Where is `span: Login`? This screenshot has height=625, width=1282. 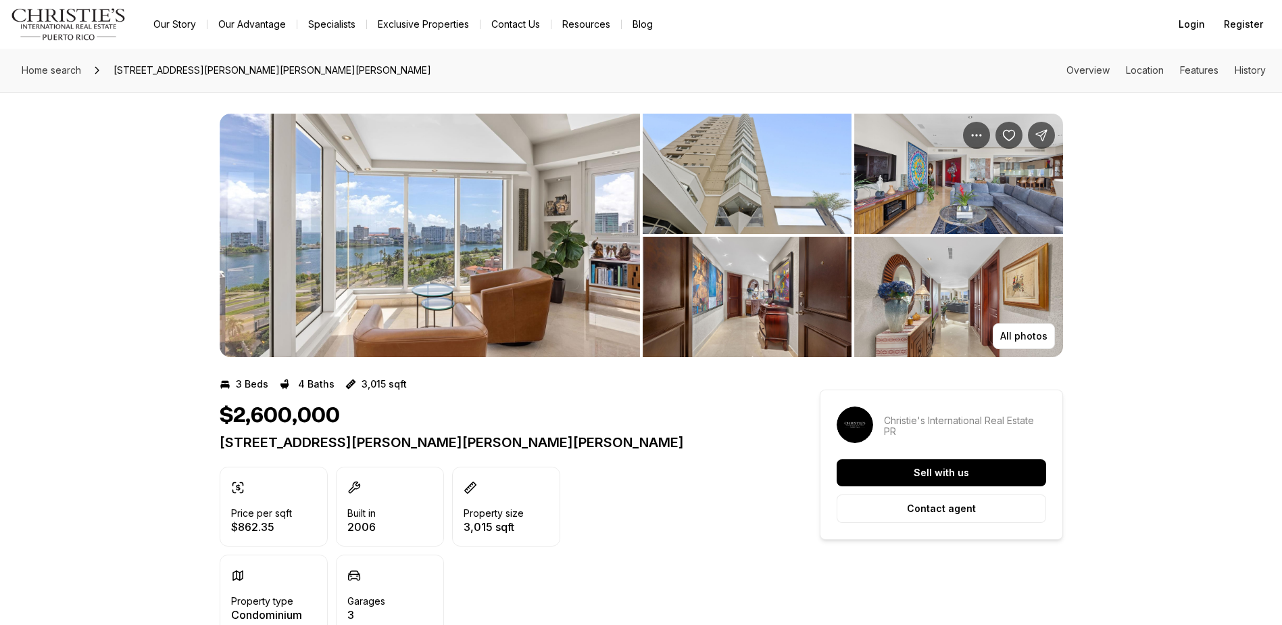 span: Login is located at coordinates (1192, 24).